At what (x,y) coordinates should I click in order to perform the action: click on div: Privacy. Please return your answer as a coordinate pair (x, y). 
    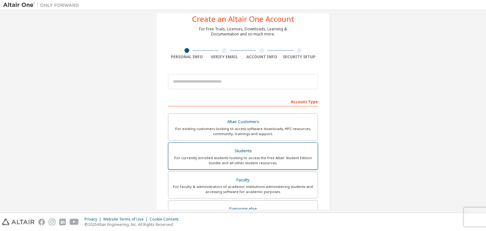
    Looking at the image, I should click on (94, 219).